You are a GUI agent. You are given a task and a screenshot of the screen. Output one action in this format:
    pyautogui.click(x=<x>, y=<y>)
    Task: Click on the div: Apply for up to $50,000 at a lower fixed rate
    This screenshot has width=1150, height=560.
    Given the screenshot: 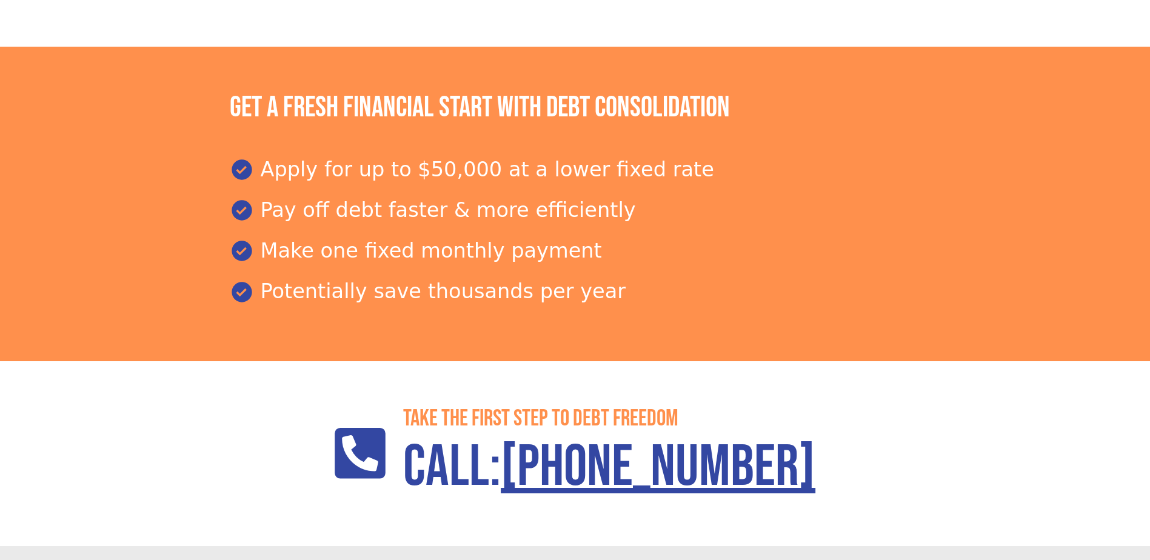 What is the action you would take?
    pyautogui.click(x=575, y=170)
    